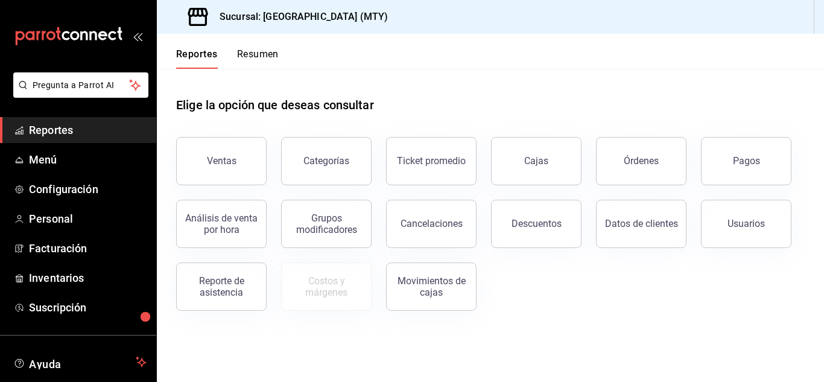 This screenshot has height=382, width=824. I want to click on div: Grupos modificadores, so click(326, 224).